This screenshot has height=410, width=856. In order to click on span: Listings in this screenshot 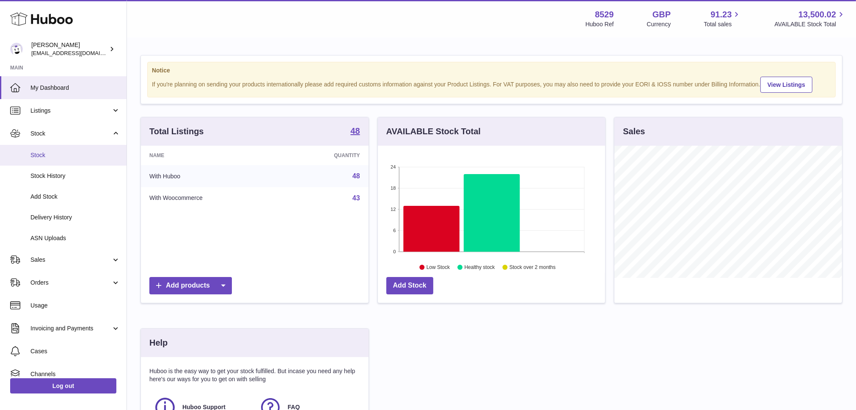, I will do `click(71, 110)`.